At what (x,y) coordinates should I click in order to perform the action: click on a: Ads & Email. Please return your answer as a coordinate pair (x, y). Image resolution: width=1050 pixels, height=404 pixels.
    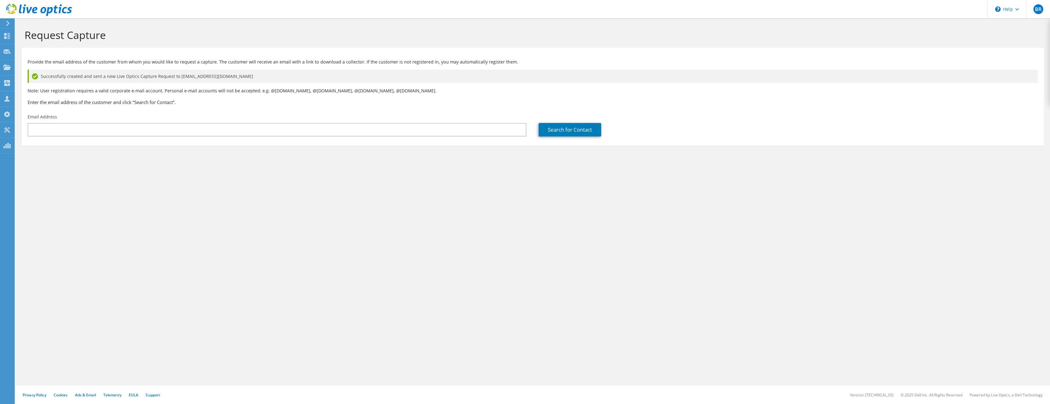
    Looking at the image, I should click on (86, 395).